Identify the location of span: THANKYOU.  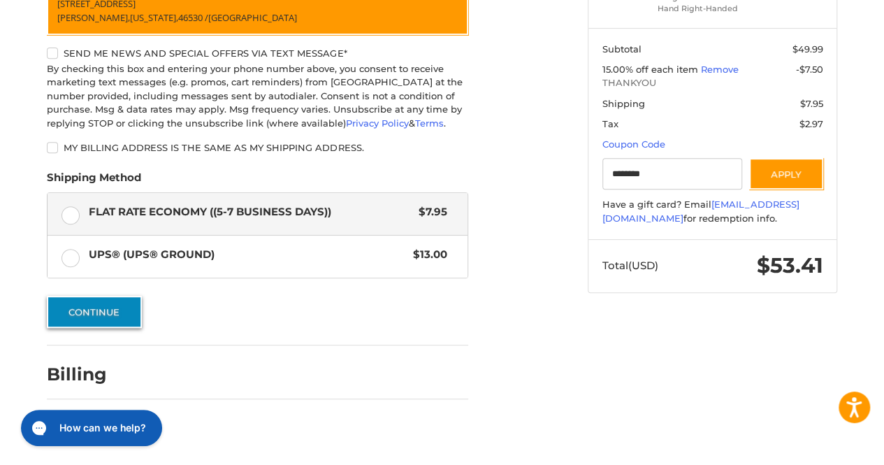
(712, 83).